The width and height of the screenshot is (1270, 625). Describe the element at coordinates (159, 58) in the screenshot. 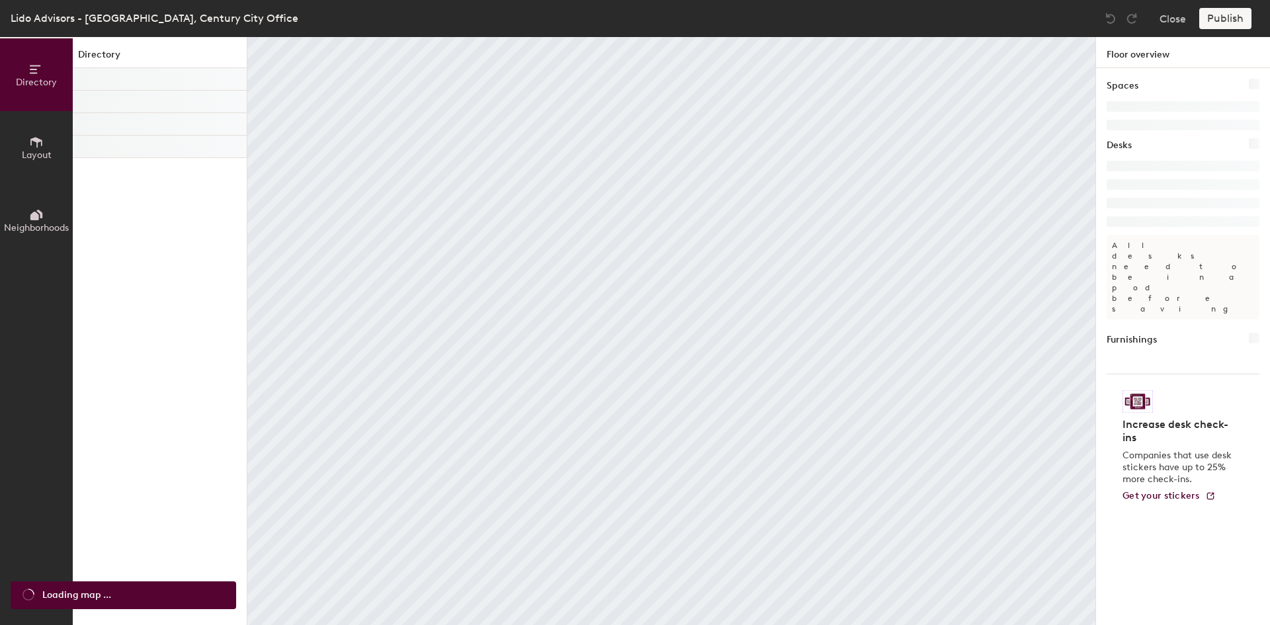

I see `h1: Directory` at that location.